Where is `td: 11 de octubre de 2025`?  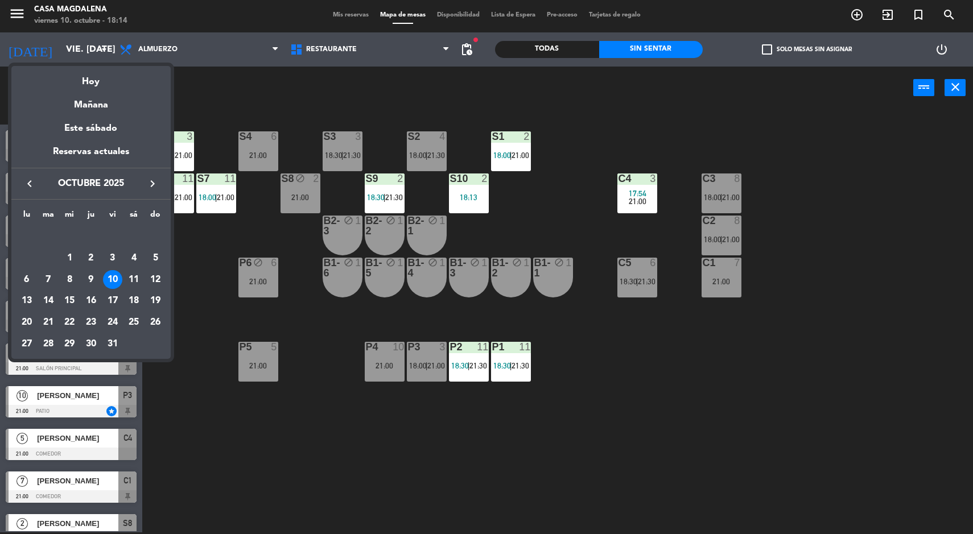 td: 11 de octubre de 2025 is located at coordinates (134, 280).